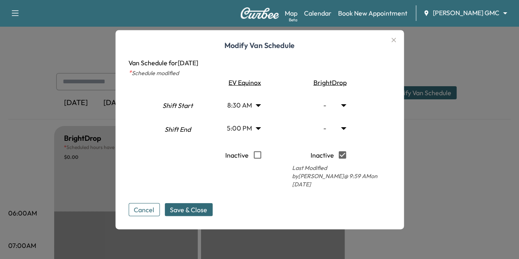 This screenshot has height=259, width=519. I want to click on span: Save & Close, so click(188, 209).